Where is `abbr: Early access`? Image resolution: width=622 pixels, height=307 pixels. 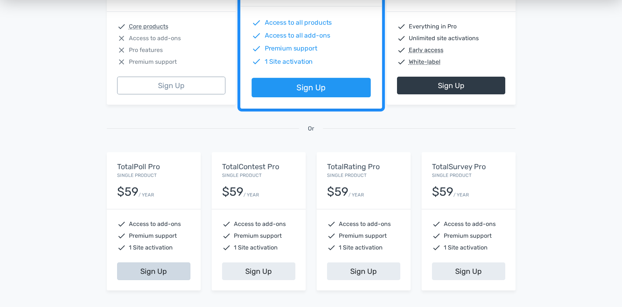 abbr: Early access is located at coordinates (426, 50).